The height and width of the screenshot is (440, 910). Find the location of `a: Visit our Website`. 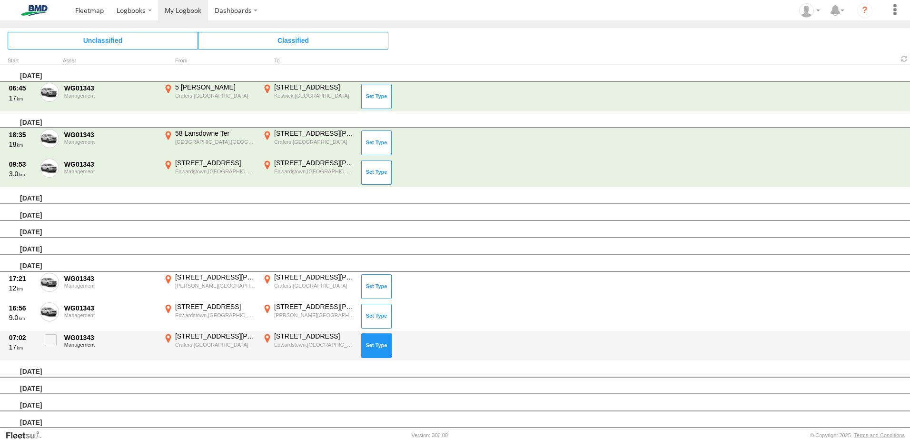

a: Visit our Website is located at coordinates (27, 435).